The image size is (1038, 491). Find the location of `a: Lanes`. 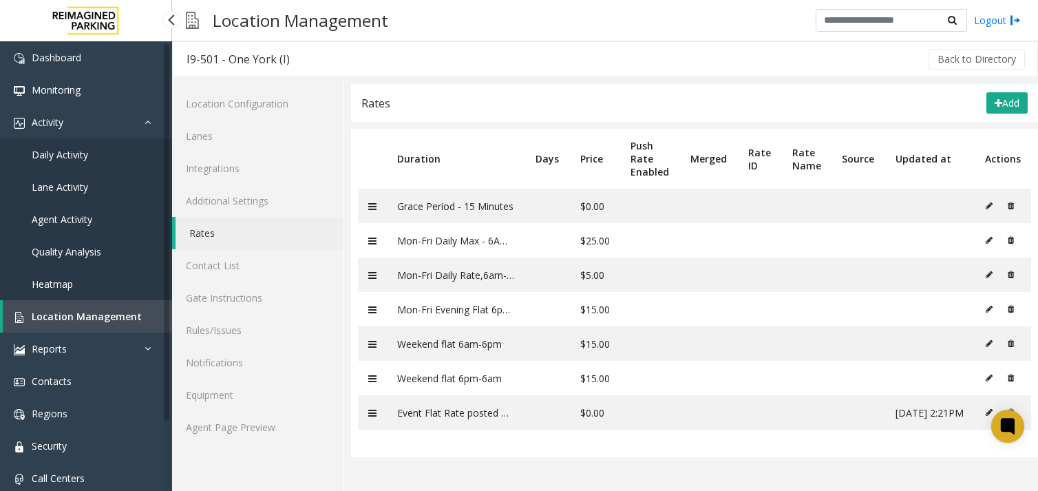

a: Lanes is located at coordinates (257, 136).